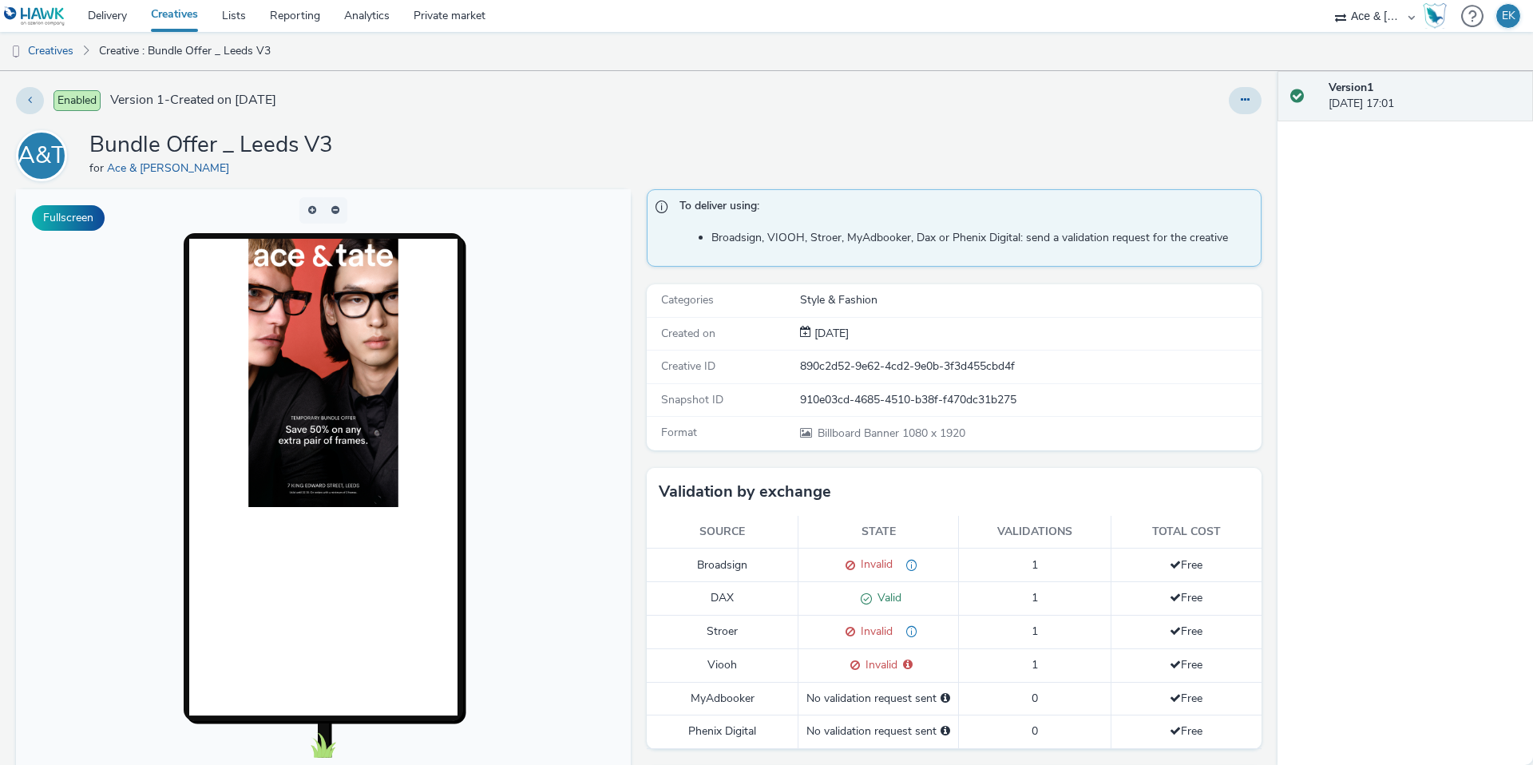 This screenshot has height=765, width=1533. What do you see at coordinates (1509, 16) in the screenshot?
I see `div: EK` at bounding box center [1509, 16].